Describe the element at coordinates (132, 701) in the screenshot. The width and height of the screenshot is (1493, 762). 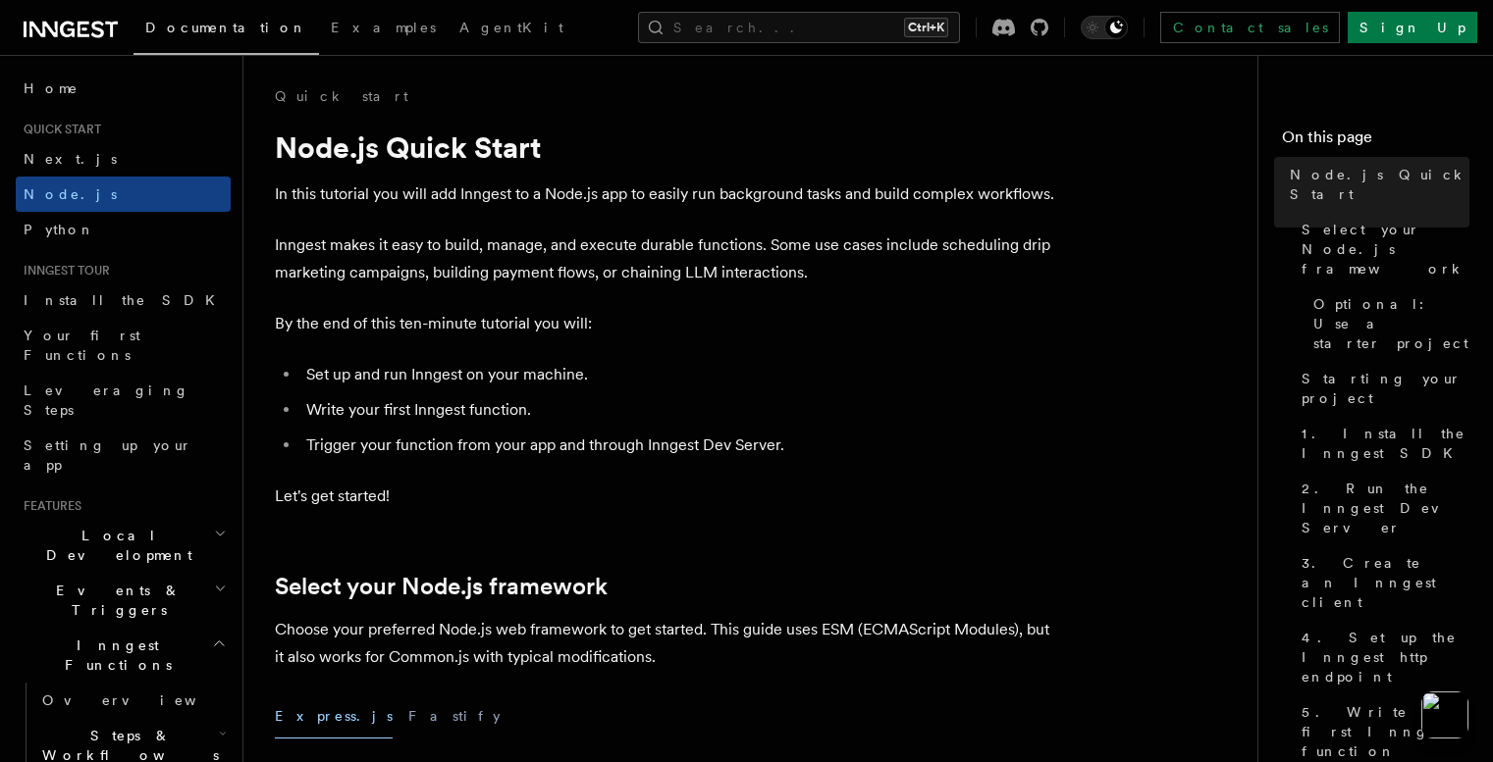
I see `a: Overview` at that location.